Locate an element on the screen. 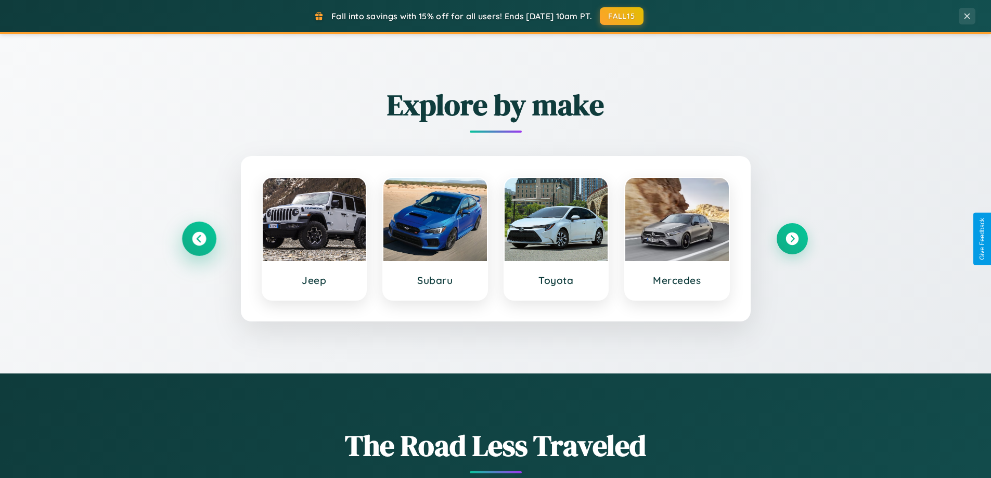 The width and height of the screenshot is (991, 478). button: FALL15 is located at coordinates (622, 16).